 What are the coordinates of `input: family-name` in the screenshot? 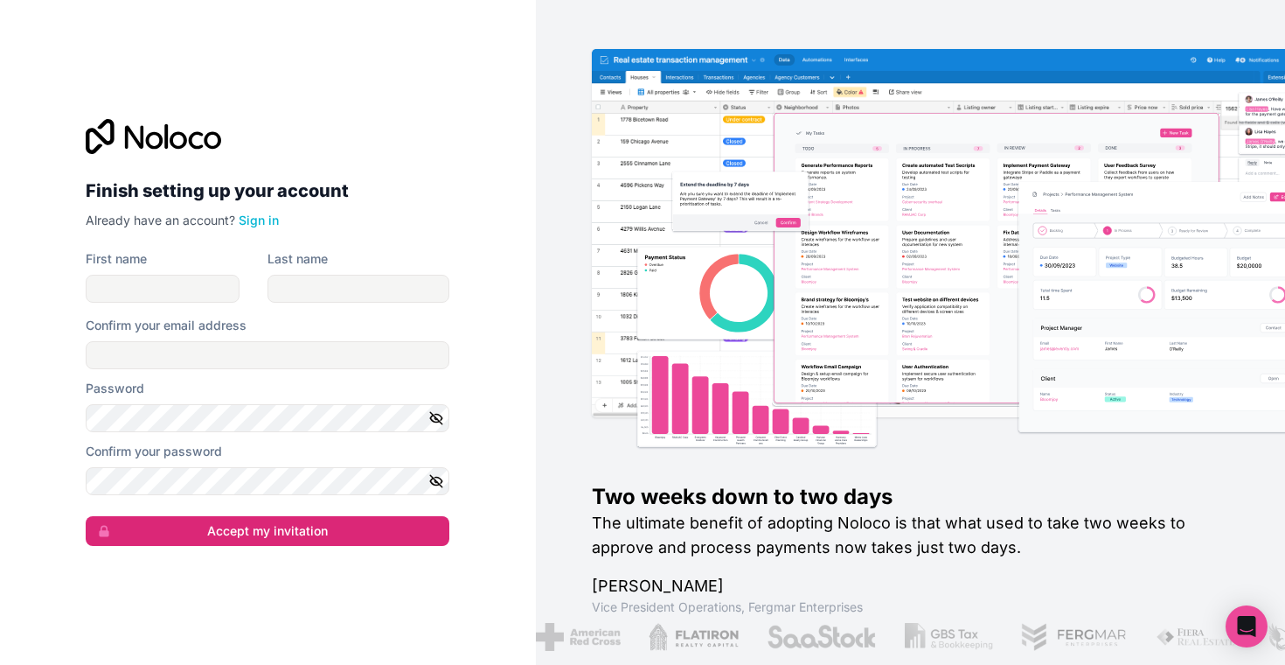 It's located at (359, 289).